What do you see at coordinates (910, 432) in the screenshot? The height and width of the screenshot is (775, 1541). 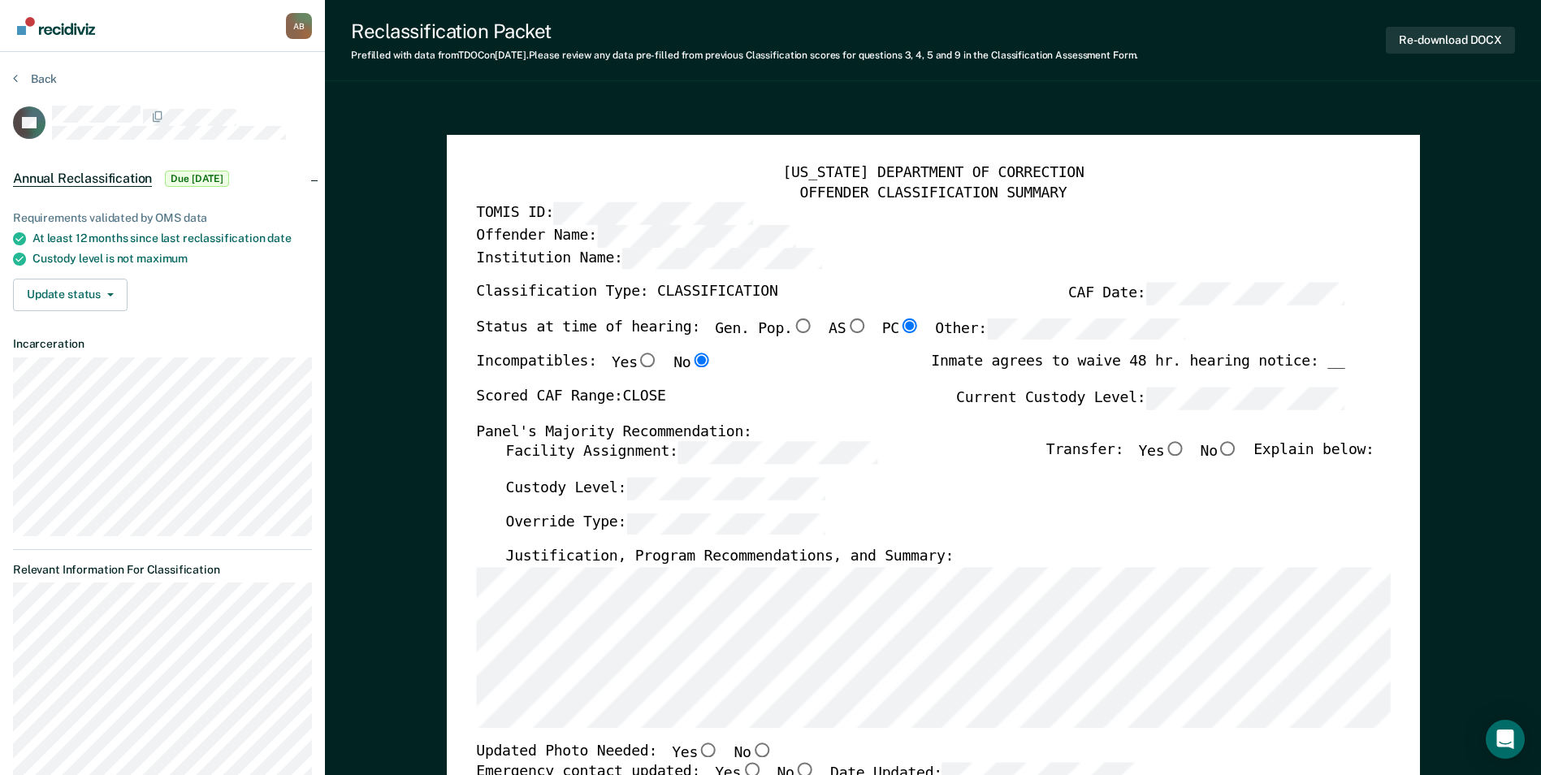 I see `div: Panel's Majority Recommendation:` at bounding box center [910, 432].